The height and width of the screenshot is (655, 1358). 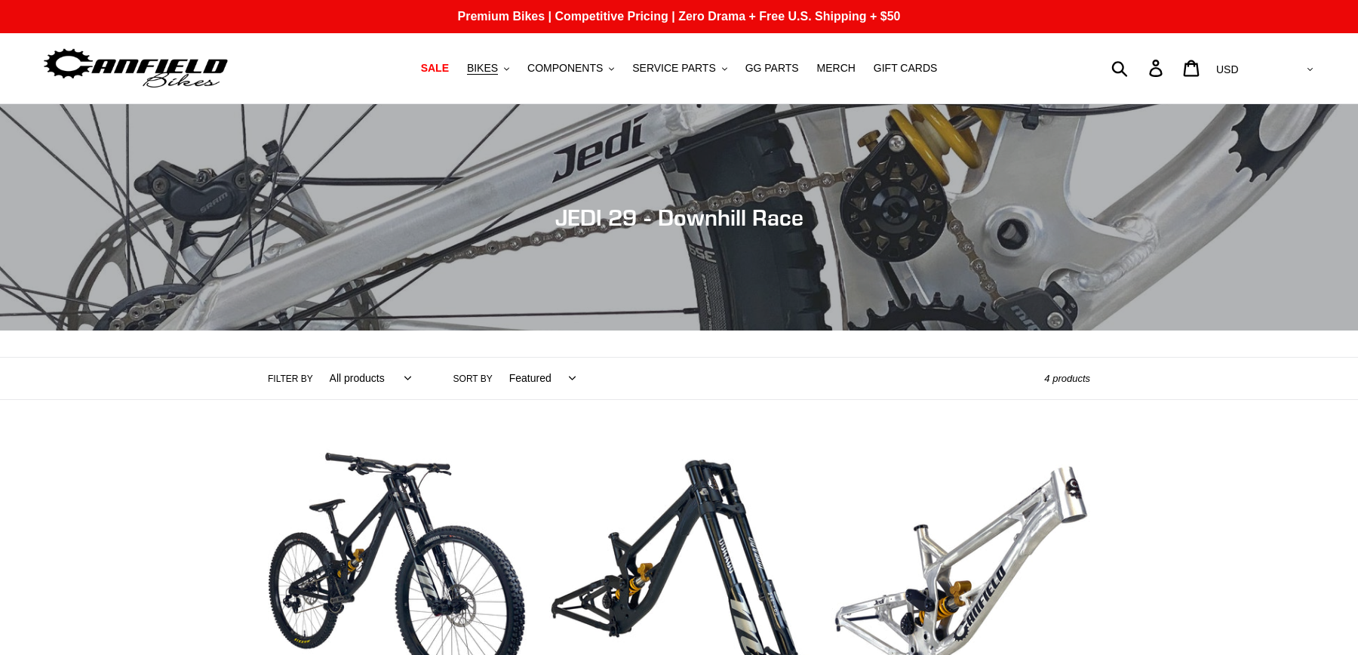 What do you see at coordinates (435, 68) in the screenshot?
I see `span: SALE` at bounding box center [435, 68].